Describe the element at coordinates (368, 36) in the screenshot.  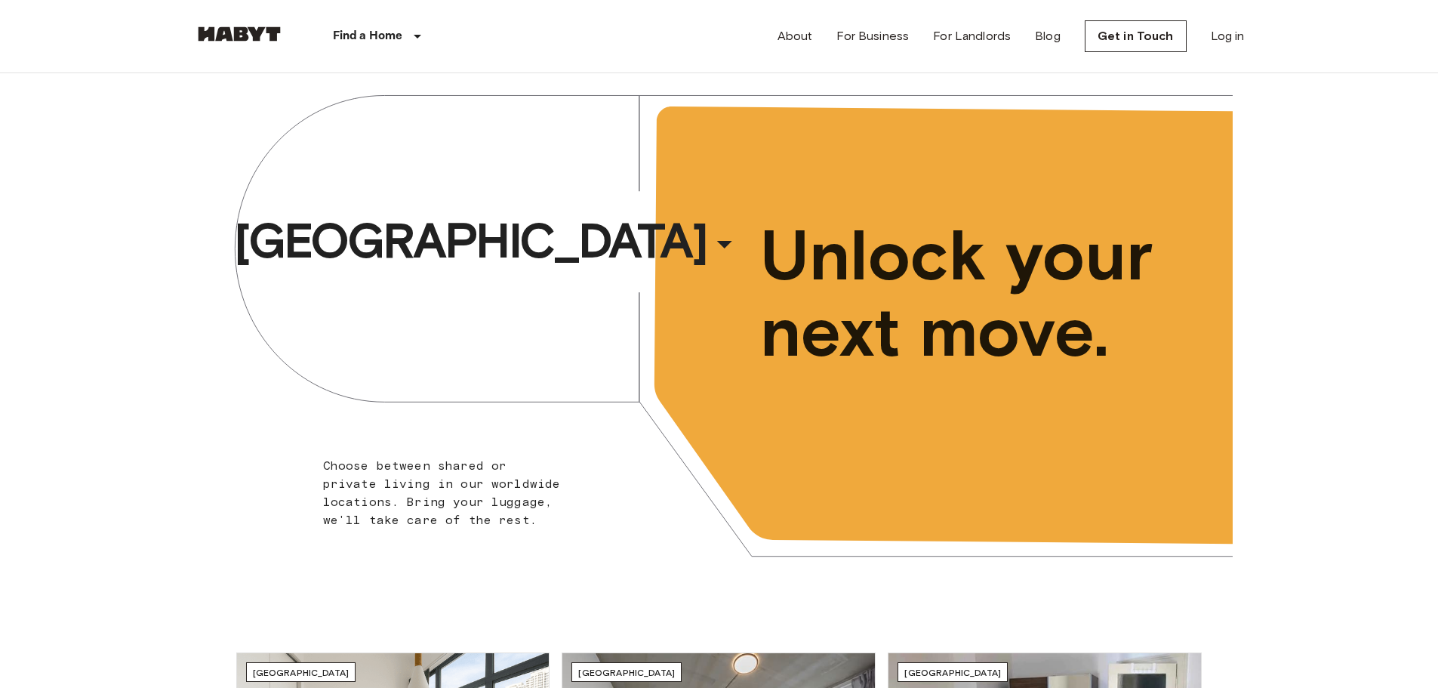
I see `p: Find a Home` at that location.